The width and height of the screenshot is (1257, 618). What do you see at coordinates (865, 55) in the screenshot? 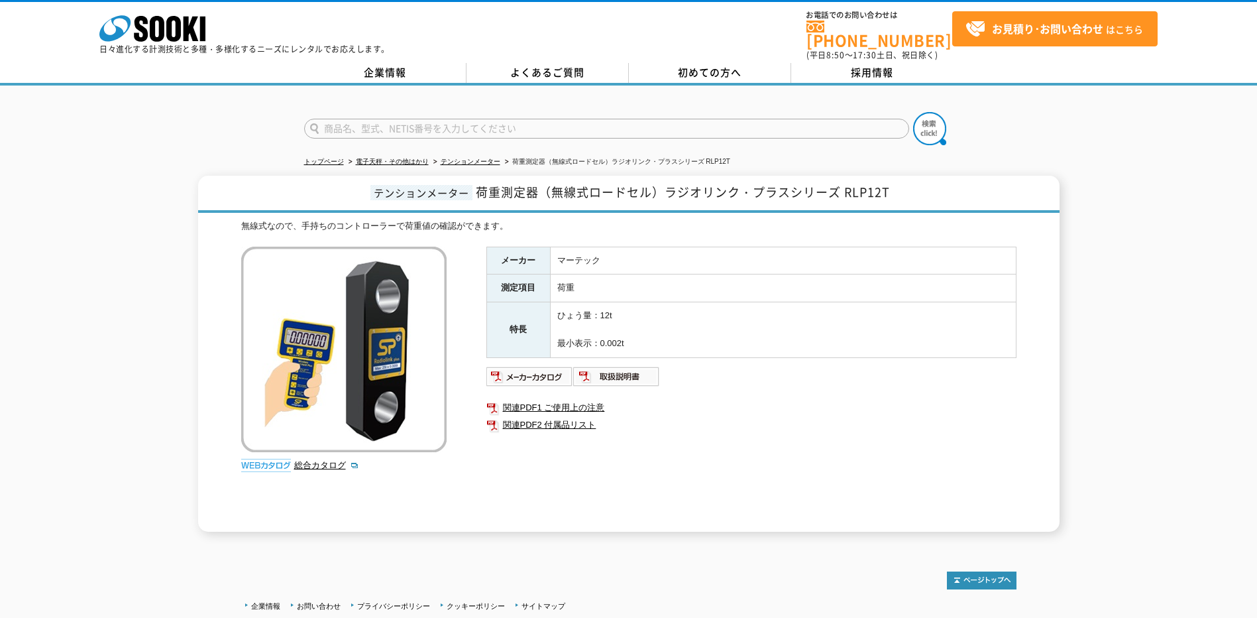
I see `span: 17:30` at bounding box center [865, 55].